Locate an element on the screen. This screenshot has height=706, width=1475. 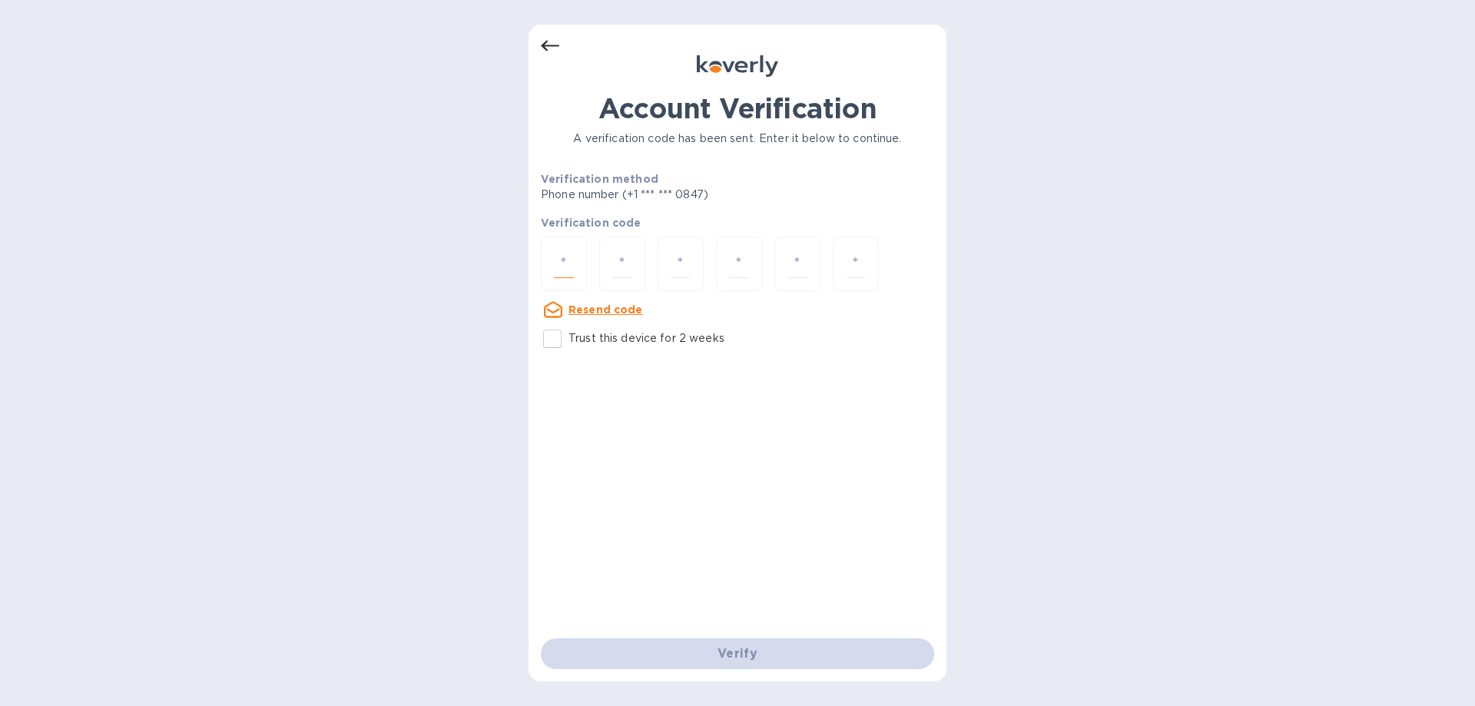
u: Resend code is located at coordinates (606, 310).